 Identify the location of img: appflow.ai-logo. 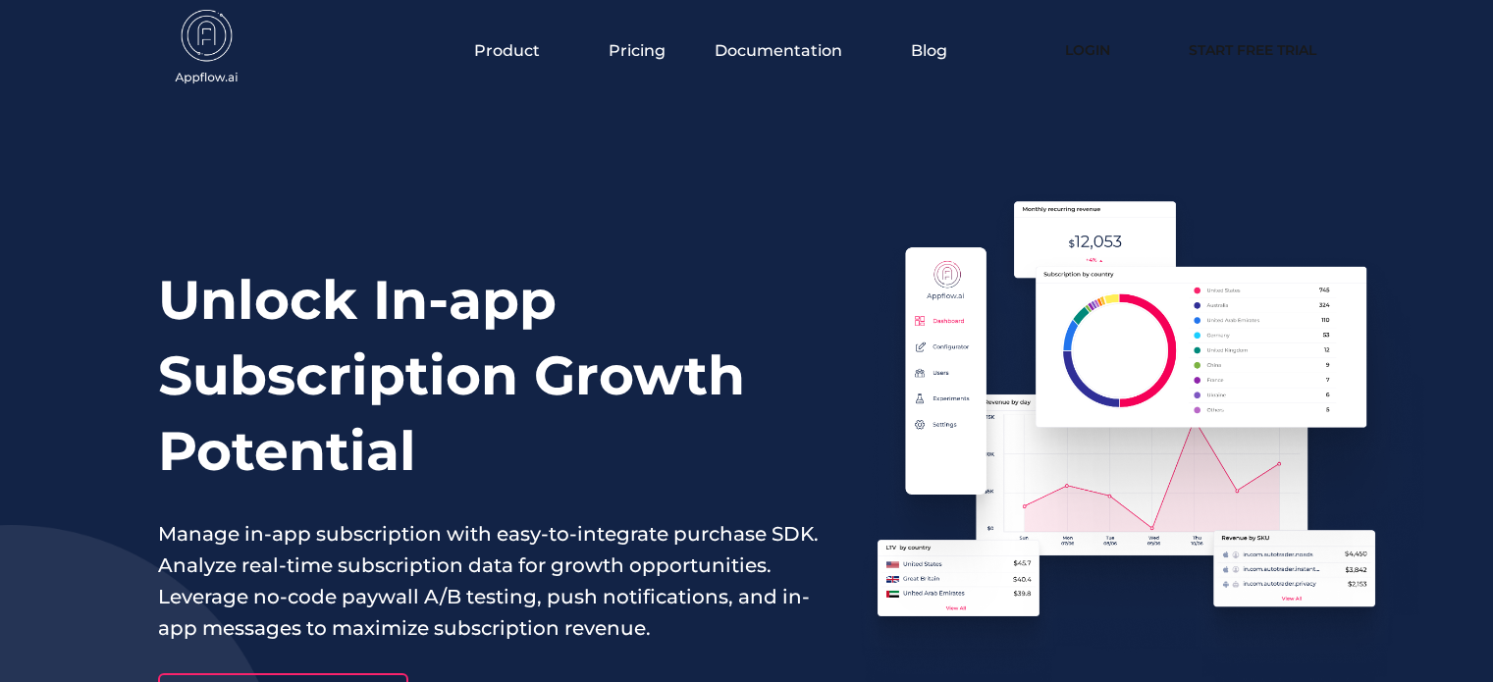
(207, 49).